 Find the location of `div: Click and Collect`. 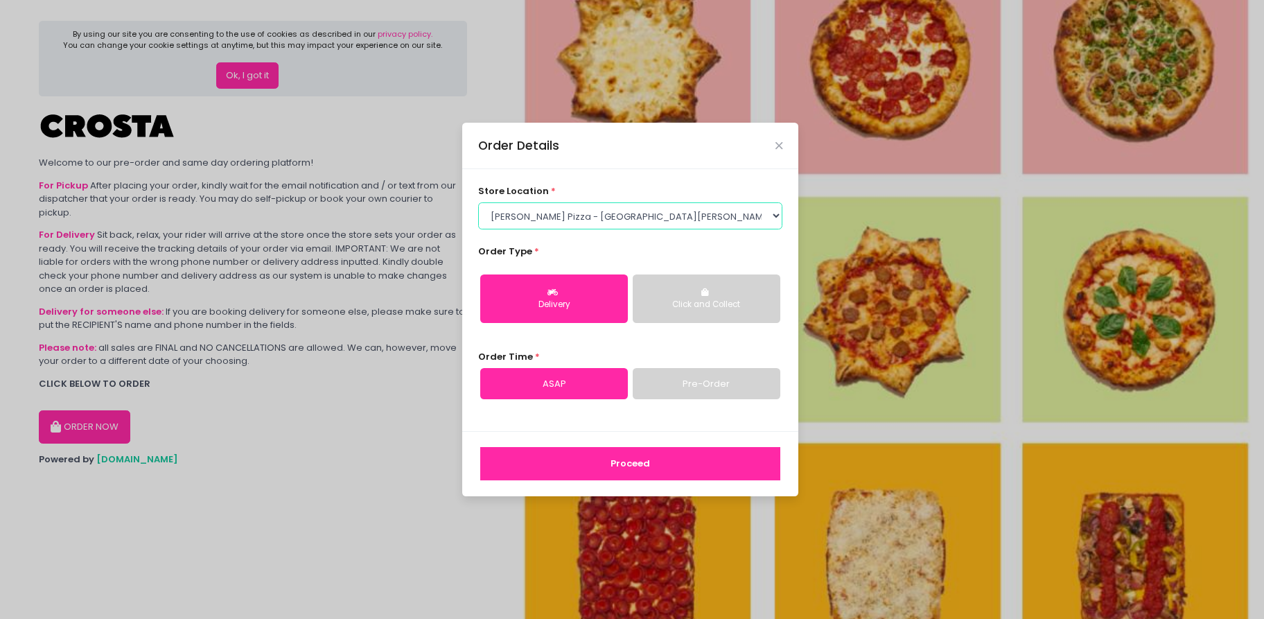

div: Click and Collect is located at coordinates (706, 305).